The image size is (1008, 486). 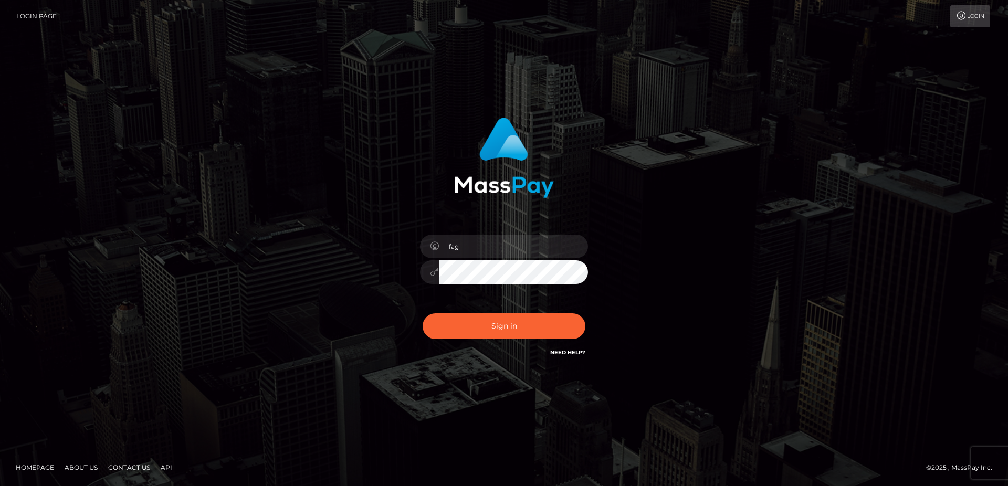 I want to click on button: Sign in, so click(x=504, y=326).